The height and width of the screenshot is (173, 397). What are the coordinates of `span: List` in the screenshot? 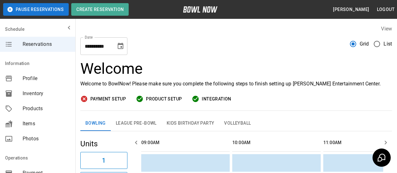 It's located at (388, 44).